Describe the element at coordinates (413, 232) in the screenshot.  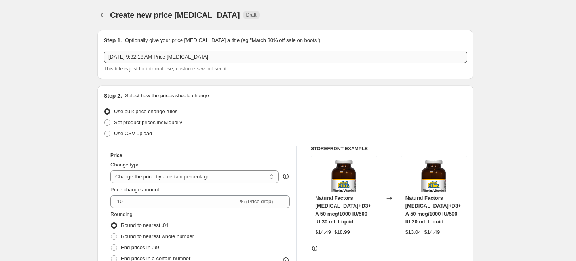
I see `div: $13.04` at that location.